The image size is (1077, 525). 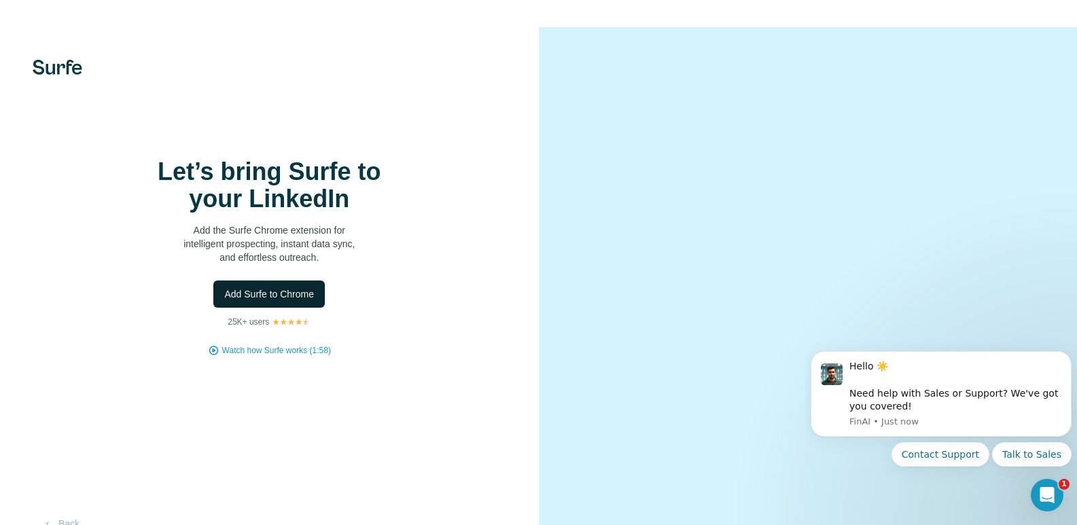 What do you see at coordinates (150, 52) in the screenshot?
I see `div: Hello ☀️ ​ Need help with Sales or Support? We've got you covered!` at bounding box center [150, 52].